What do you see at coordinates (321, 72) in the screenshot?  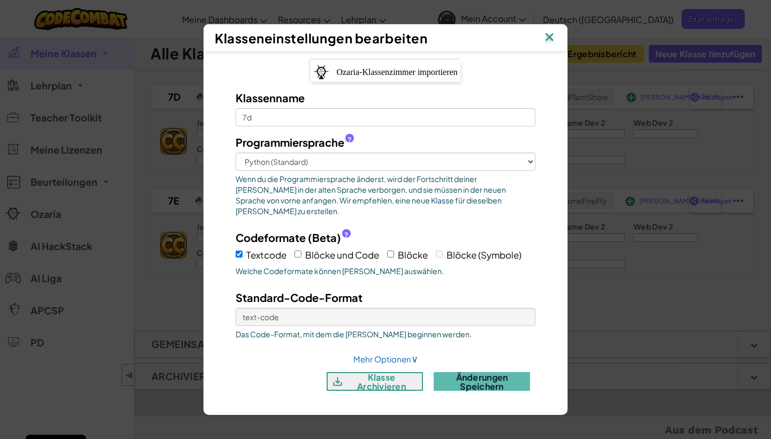 I see `img: ozaria-logo.png` at bounding box center [321, 72].